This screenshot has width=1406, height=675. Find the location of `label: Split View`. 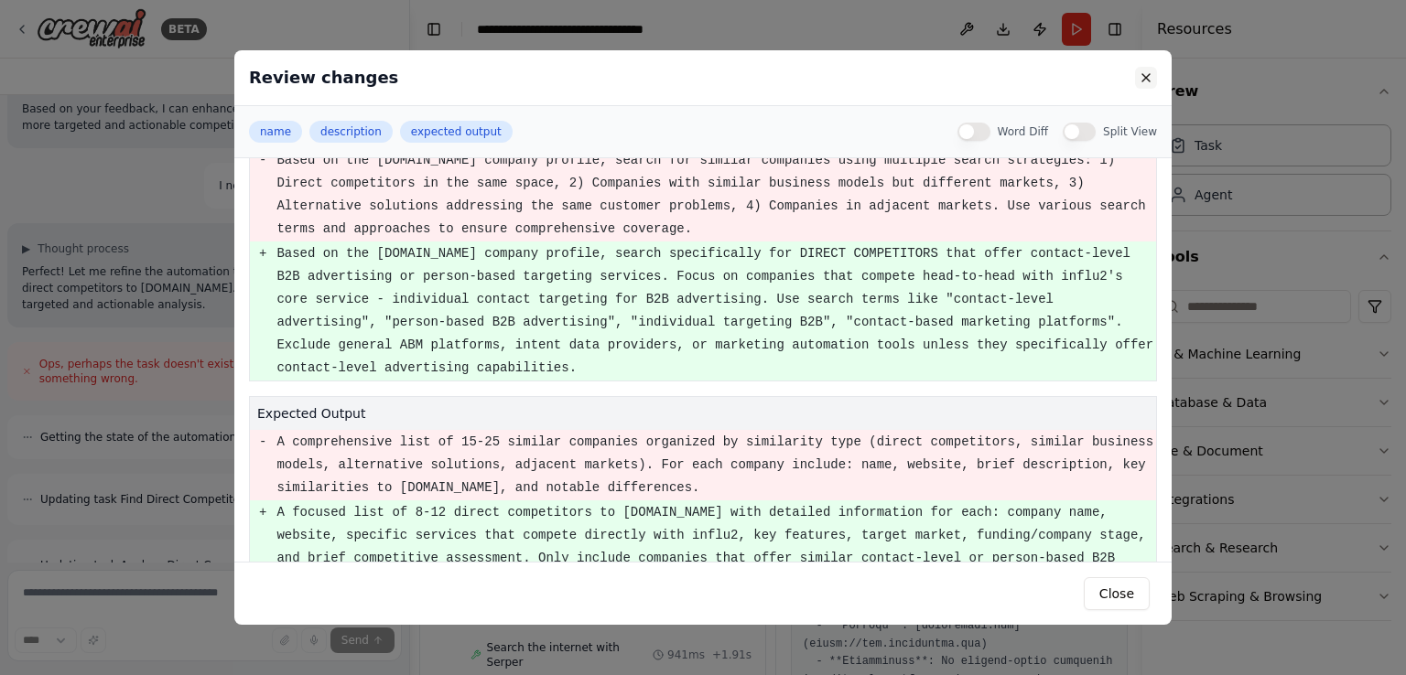

label: Split View is located at coordinates (1129, 132).